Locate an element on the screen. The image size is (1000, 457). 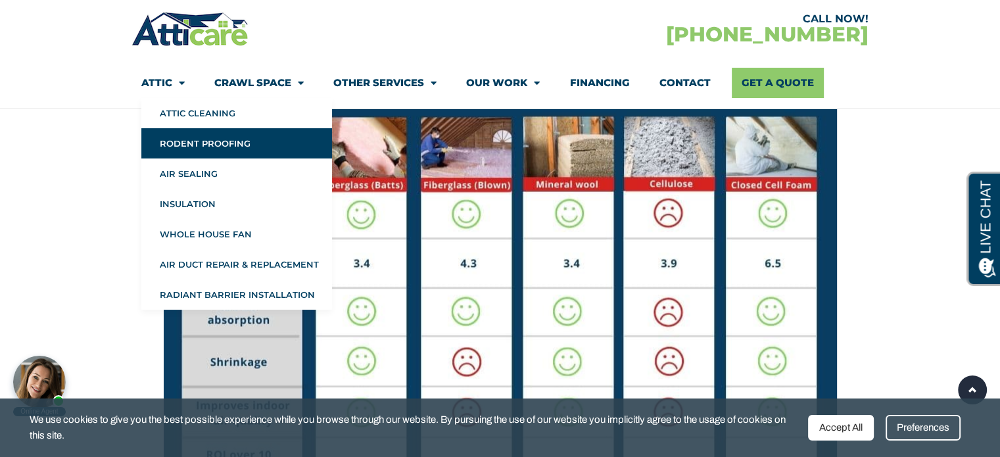
a: Other Services is located at coordinates (384, 83).